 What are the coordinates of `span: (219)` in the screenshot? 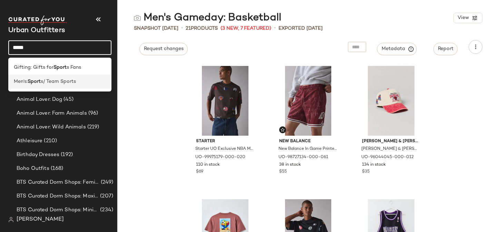 It's located at (93, 127).